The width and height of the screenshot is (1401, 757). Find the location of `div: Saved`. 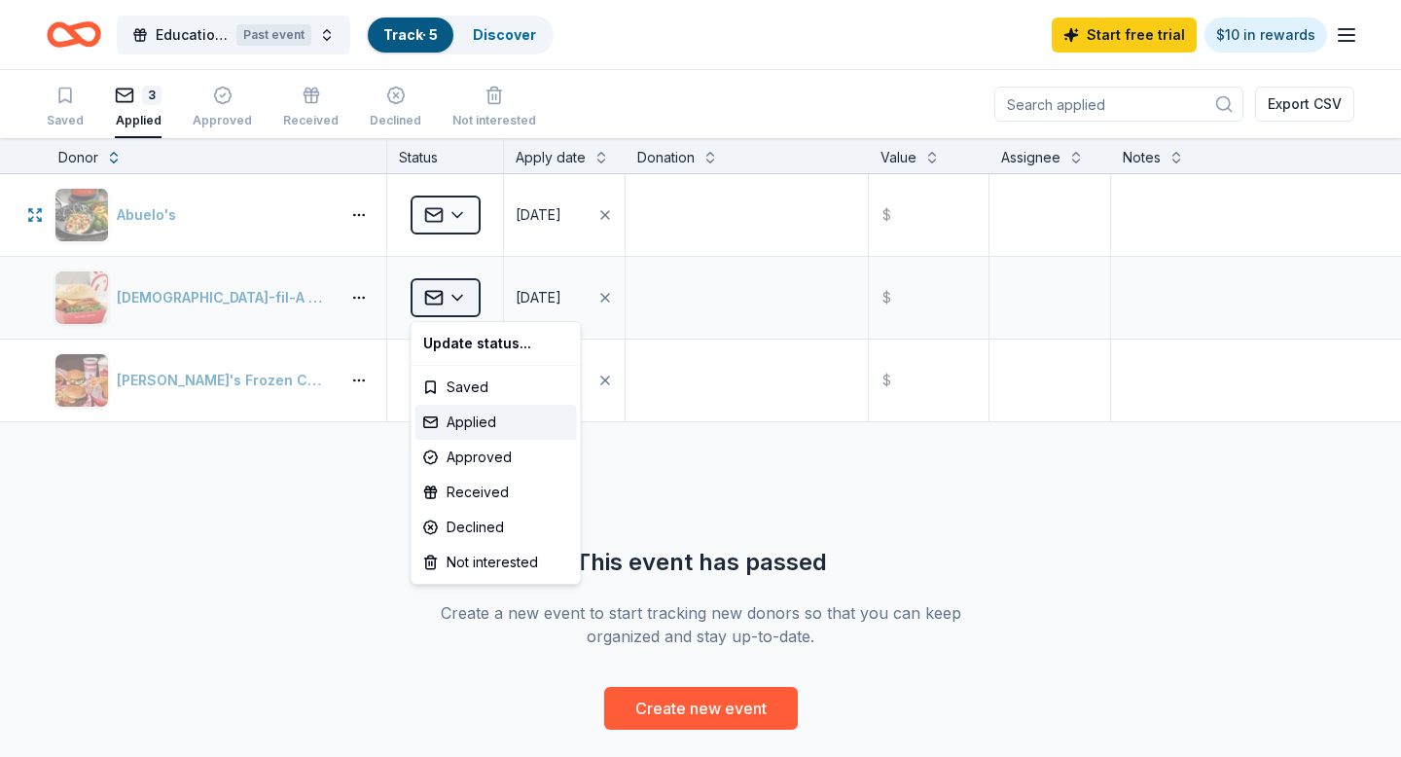

div: Saved is located at coordinates (496, 387).